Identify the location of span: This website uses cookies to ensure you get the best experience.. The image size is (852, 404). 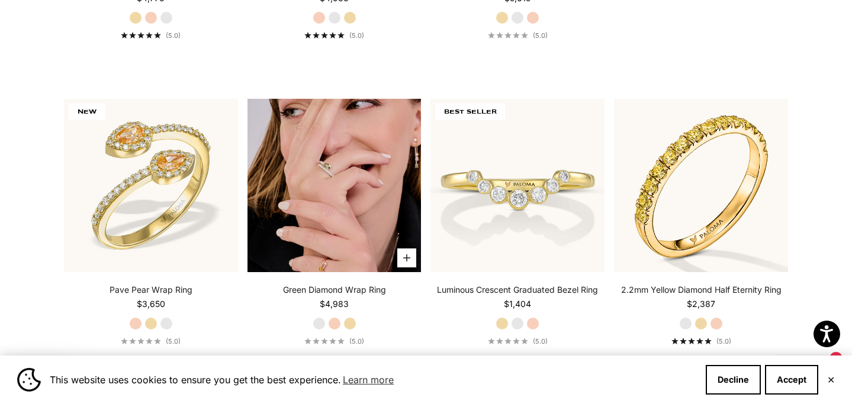
(373, 380).